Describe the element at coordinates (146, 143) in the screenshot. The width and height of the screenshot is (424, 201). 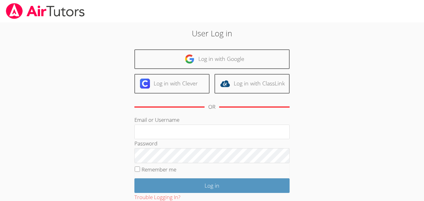
I see `label: Password` at that location.